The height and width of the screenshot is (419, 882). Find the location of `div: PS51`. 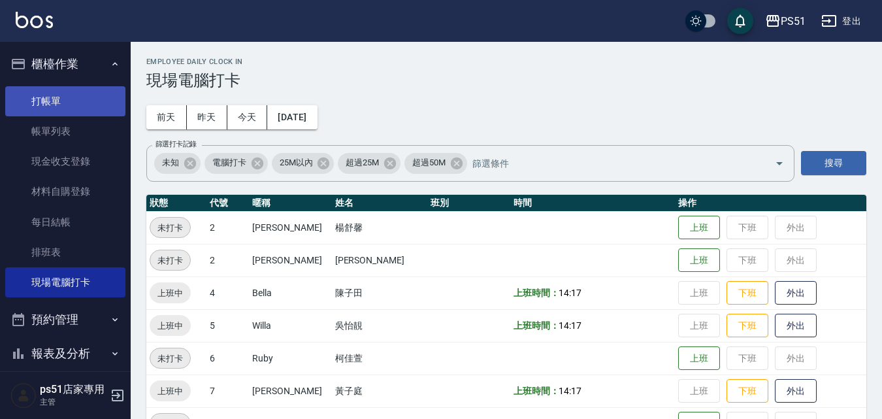

div: PS51 is located at coordinates (793, 21).